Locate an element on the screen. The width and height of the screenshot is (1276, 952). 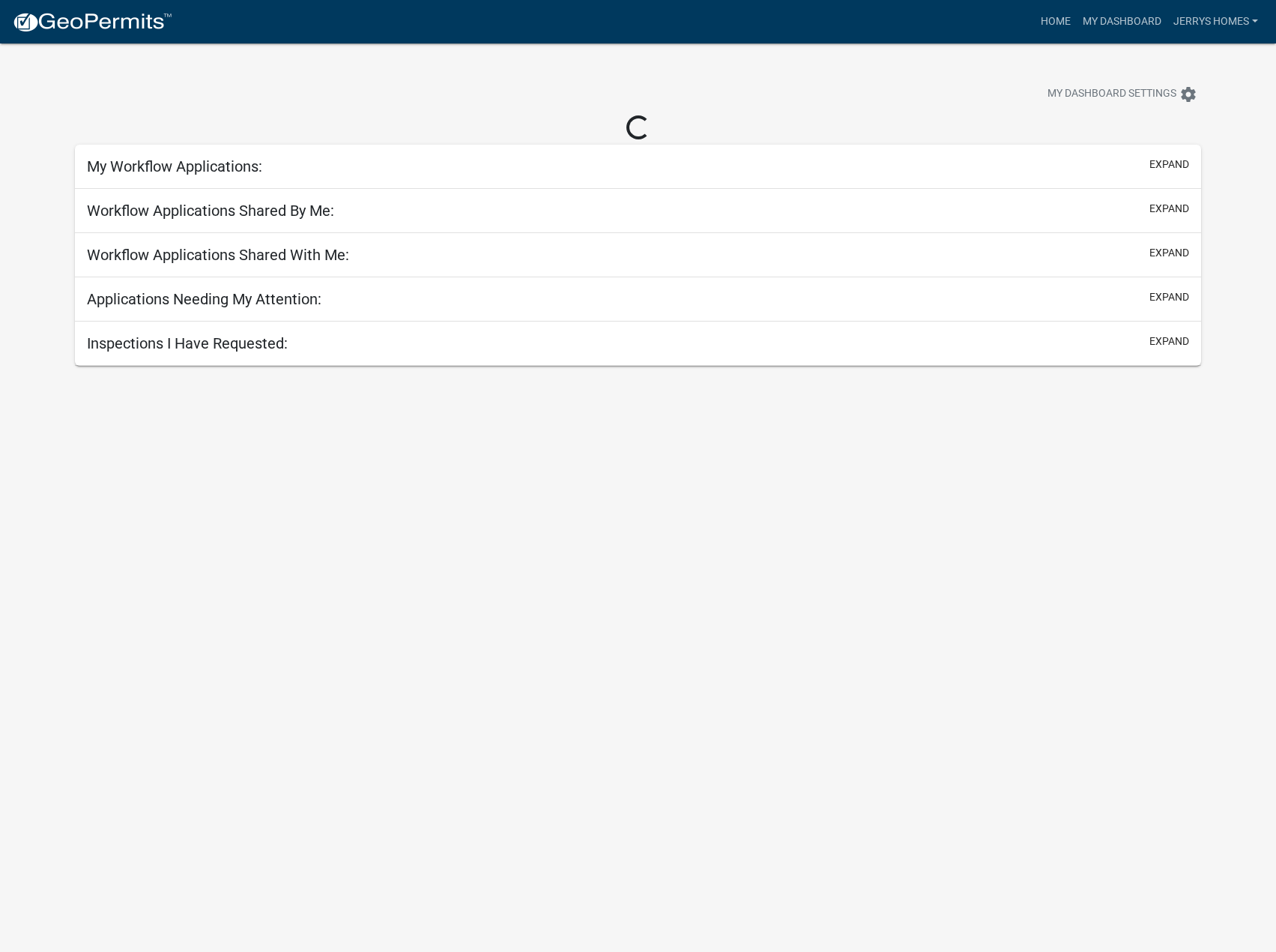
h5: Workflow Applications Shared By Me: is located at coordinates (211, 211).